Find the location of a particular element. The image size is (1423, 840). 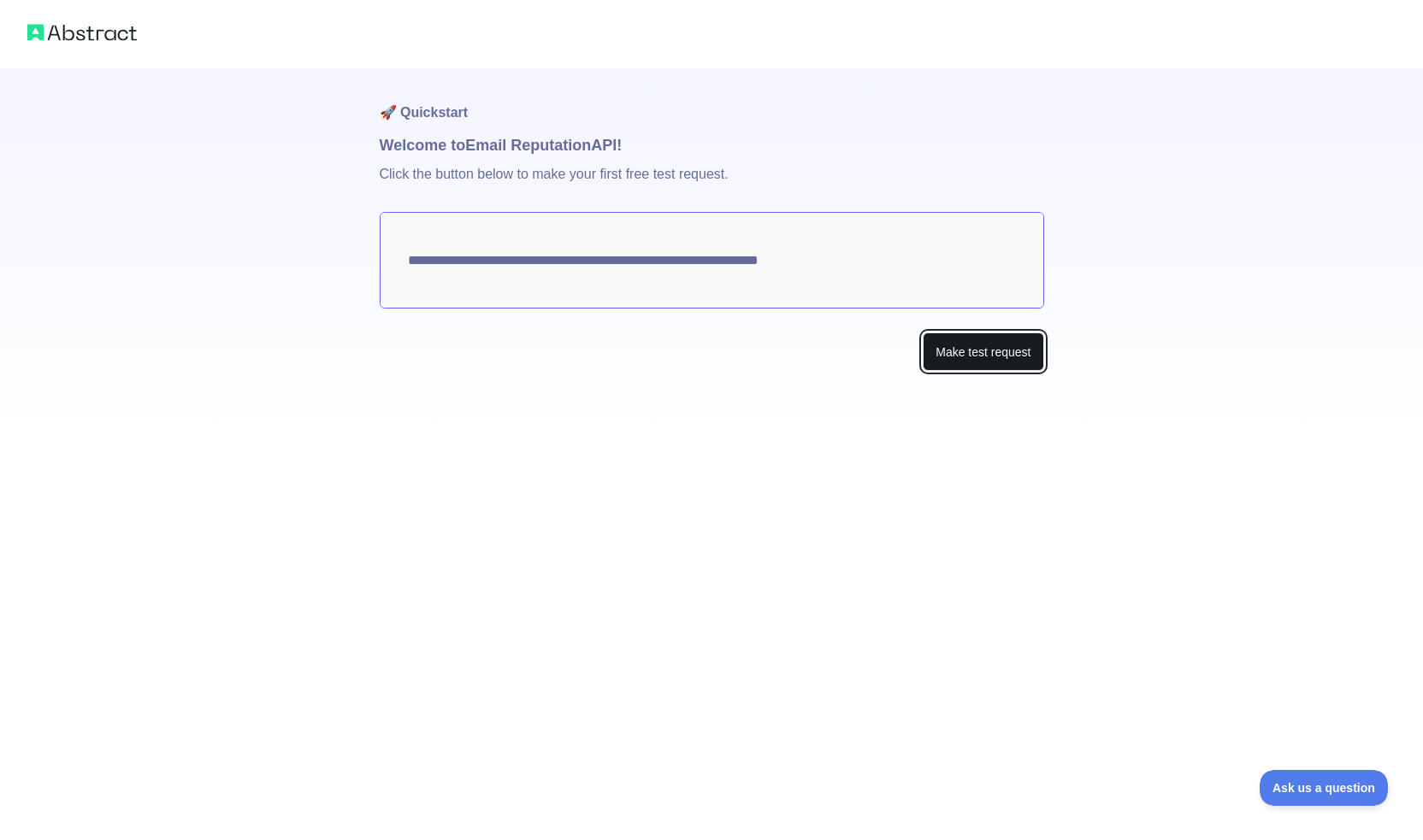

button: Make test request is located at coordinates (982, 351).